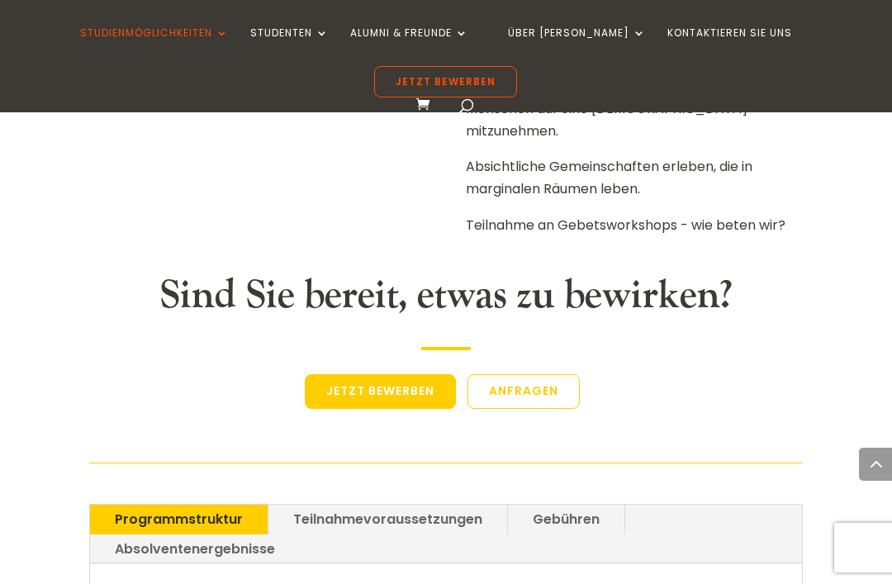 The width and height of the screenshot is (892, 584). What do you see at coordinates (195, 549) in the screenshot?
I see `a: Absolventenergebnisse` at bounding box center [195, 549].